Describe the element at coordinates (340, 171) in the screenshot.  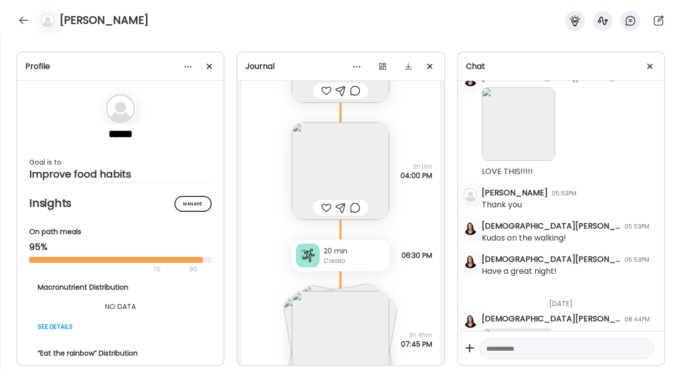
I see `img: images%2F34M9xvfC7VOFbuVuzn79gX2qEI22%2FaZBCvLqyN5rdoYlf5T8n%2FzWU9AbE6nRJFv9z1RHKD_240` at that location.